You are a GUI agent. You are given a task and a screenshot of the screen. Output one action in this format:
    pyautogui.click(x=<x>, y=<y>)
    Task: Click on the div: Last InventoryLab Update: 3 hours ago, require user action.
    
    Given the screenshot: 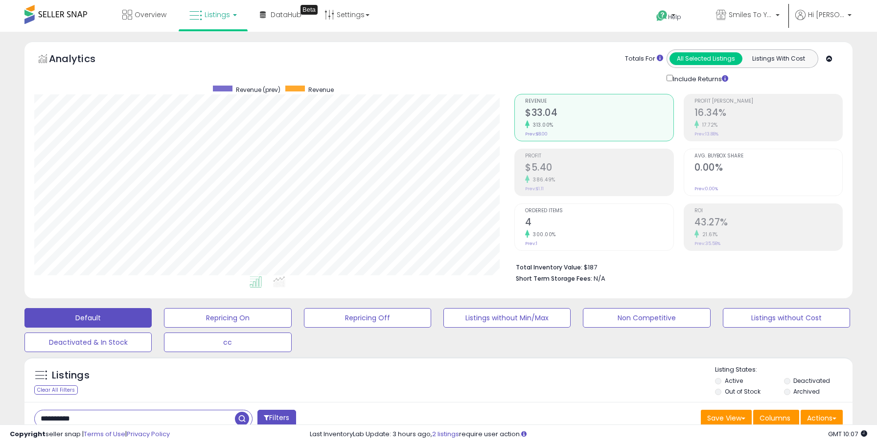 What is the action you would take?
    pyautogui.click(x=588, y=435)
    